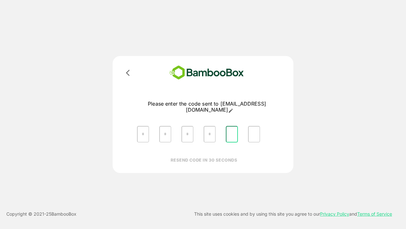 The width and height of the screenshot is (406, 229). I want to click on p: Copyright © 2021- 25 BambooBox, so click(41, 214).